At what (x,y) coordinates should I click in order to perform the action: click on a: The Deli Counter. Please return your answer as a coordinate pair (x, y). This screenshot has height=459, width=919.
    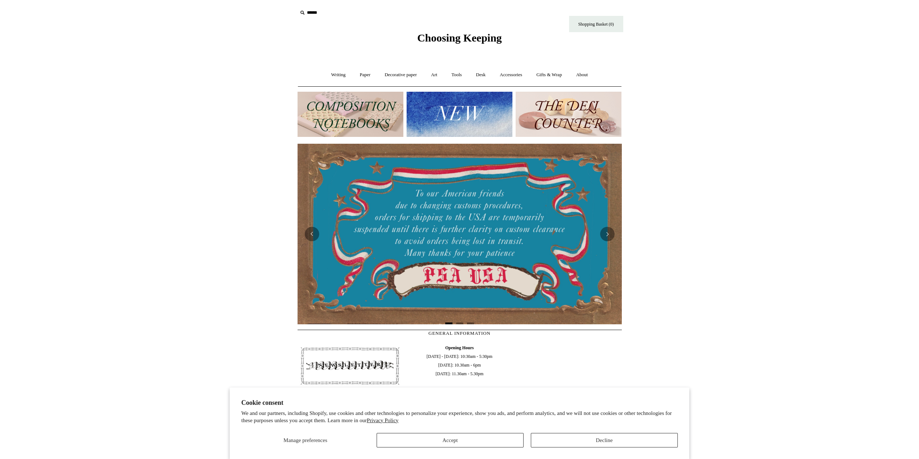
    Looking at the image, I should click on (569, 114).